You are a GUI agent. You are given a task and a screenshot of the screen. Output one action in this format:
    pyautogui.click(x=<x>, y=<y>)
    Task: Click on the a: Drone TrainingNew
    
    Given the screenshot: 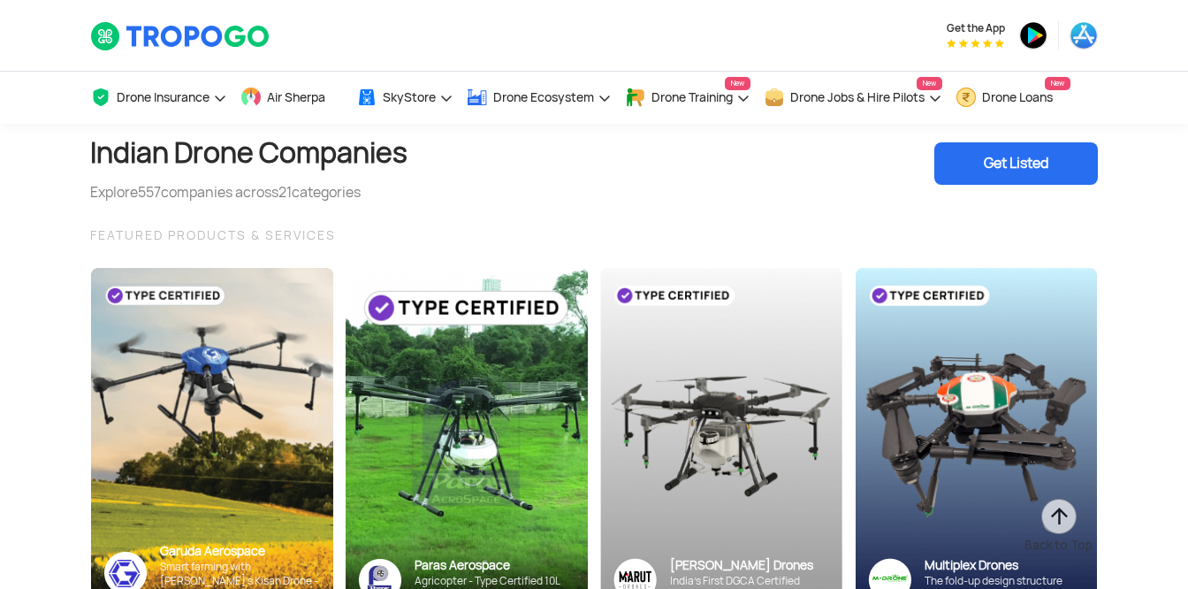 What is the action you would take?
    pyautogui.click(x=688, y=97)
    